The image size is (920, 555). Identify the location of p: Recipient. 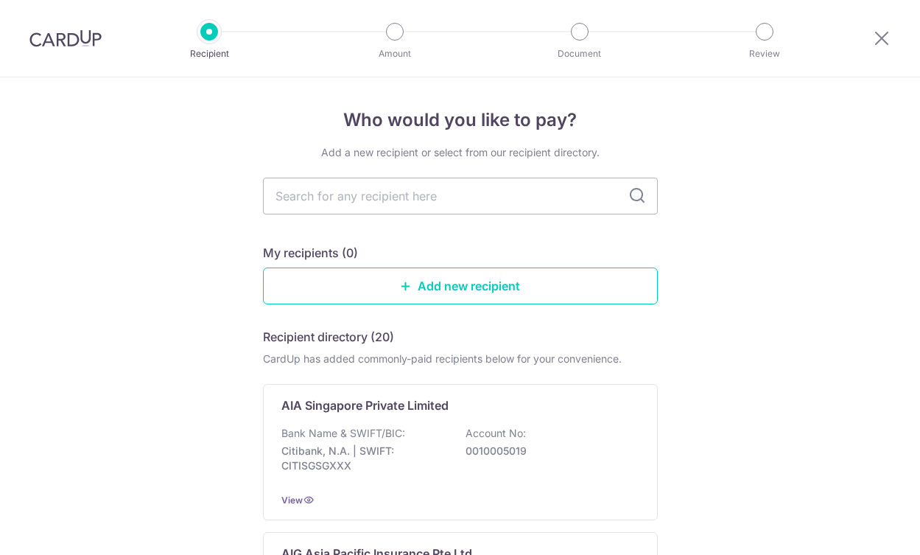
(209, 54).